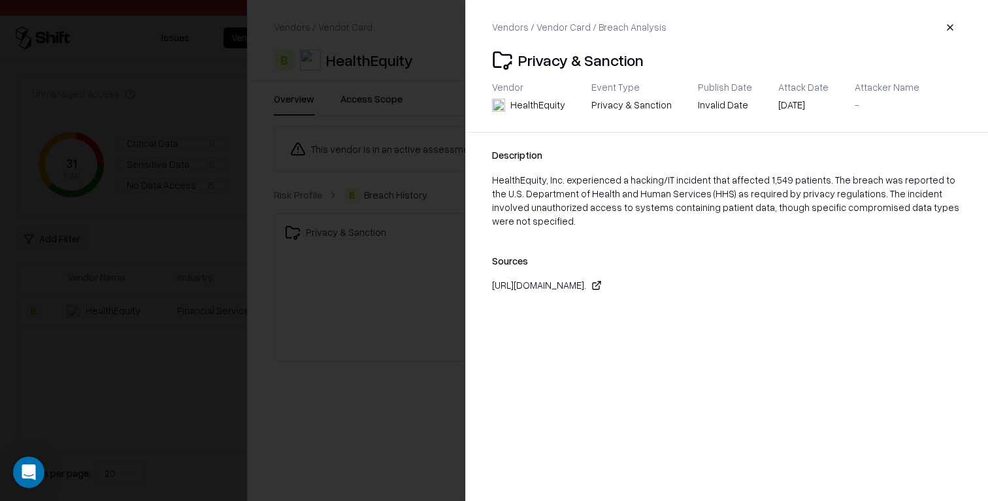  What do you see at coordinates (803, 87) in the screenshot?
I see `div: Attack Date` at bounding box center [803, 87].